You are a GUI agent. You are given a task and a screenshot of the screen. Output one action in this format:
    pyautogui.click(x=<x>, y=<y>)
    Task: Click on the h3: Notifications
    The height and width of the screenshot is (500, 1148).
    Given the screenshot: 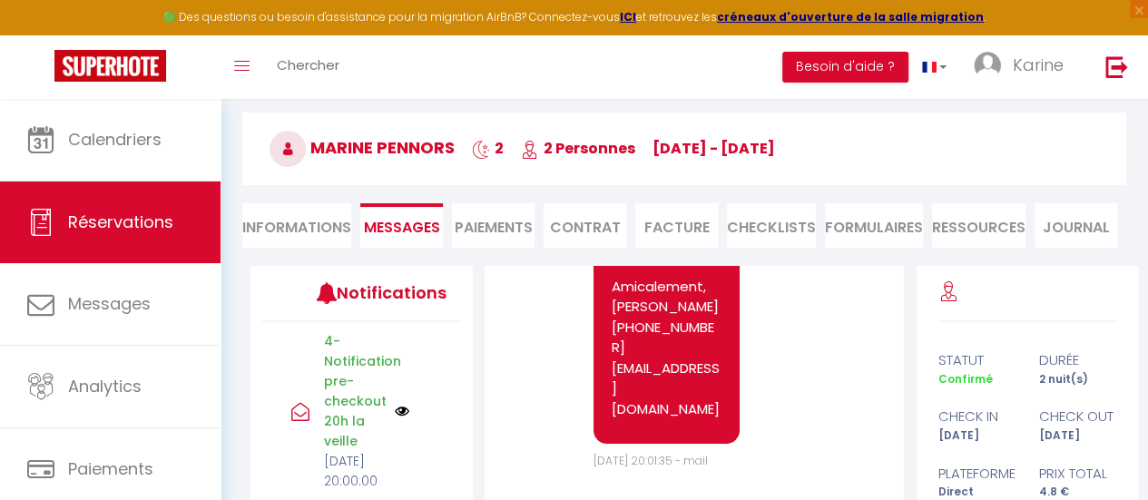 What is the action you would take?
    pyautogui.click(x=377, y=292)
    